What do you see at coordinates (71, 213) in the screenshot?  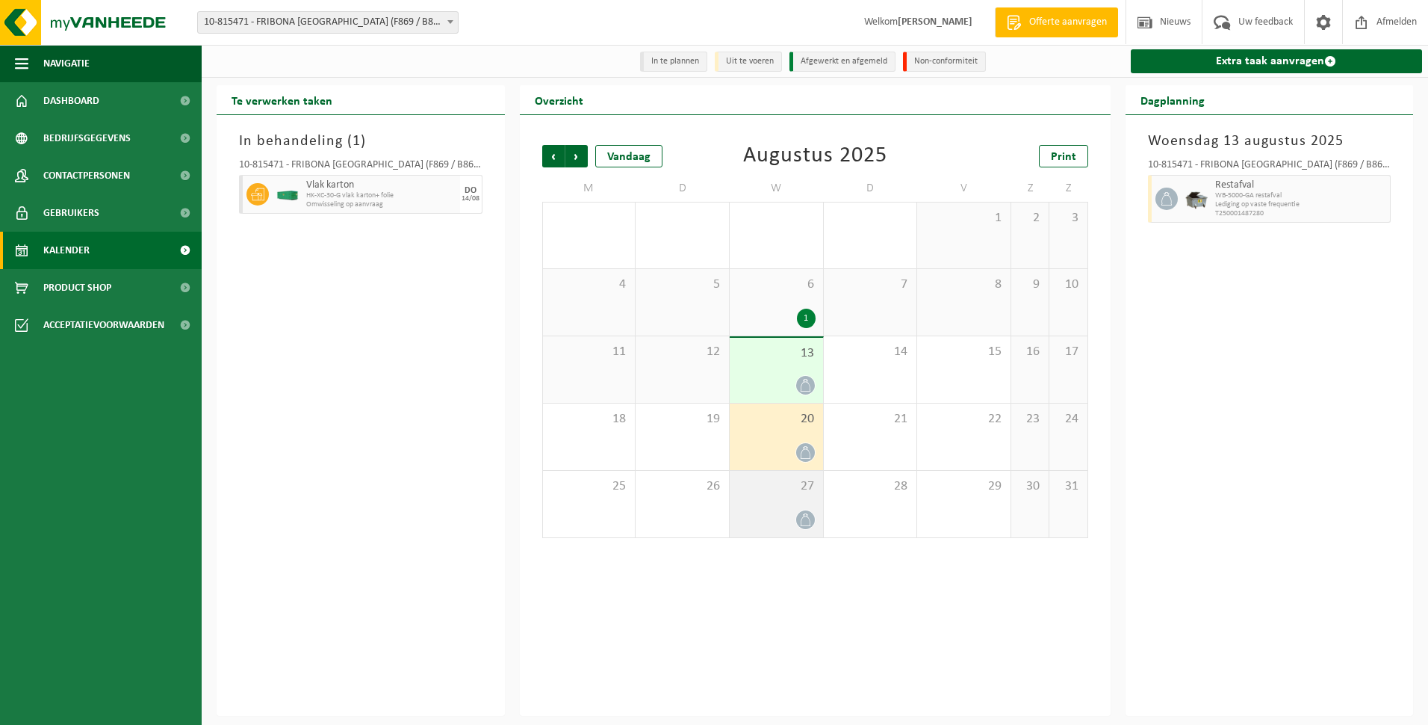 I see `span: Gebruikers` at bounding box center [71, 213].